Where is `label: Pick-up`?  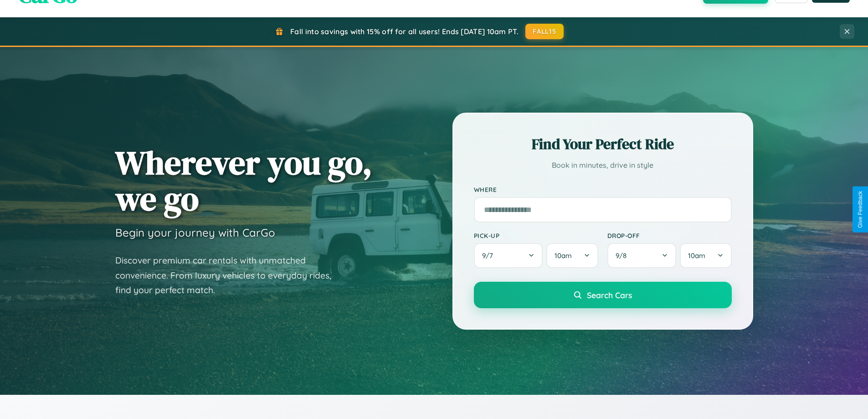
label: Pick-up is located at coordinates (536, 235).